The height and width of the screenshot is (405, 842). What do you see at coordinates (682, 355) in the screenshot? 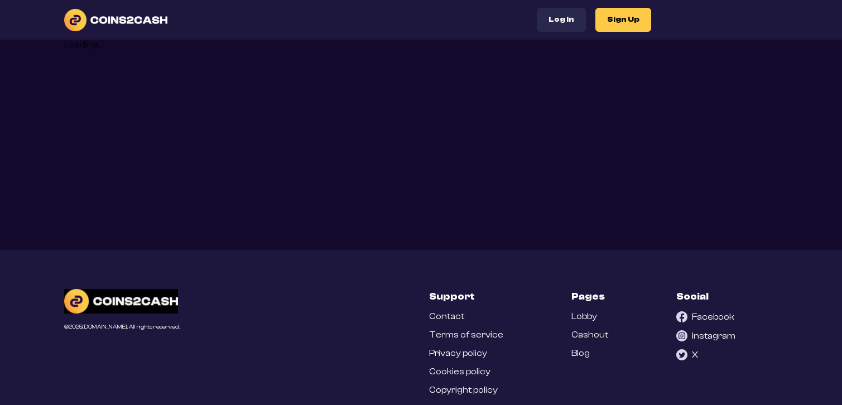
I see `img: X` at bounding box center [682, 355].